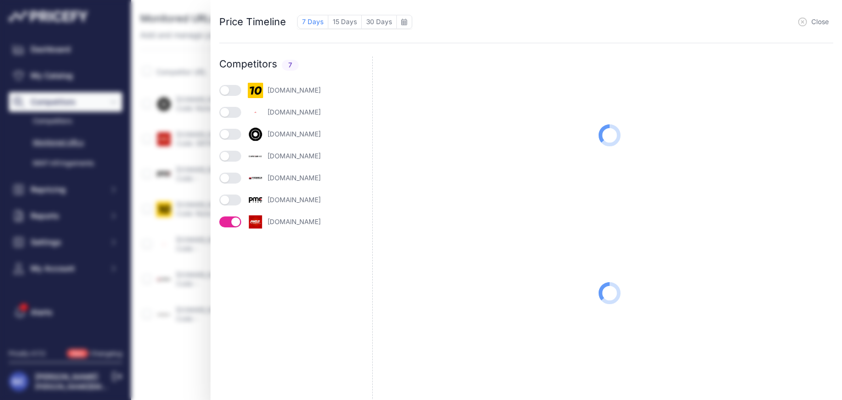 This screenshot has width=842, height=400. I want to click on button: Close, so click(813, 22).